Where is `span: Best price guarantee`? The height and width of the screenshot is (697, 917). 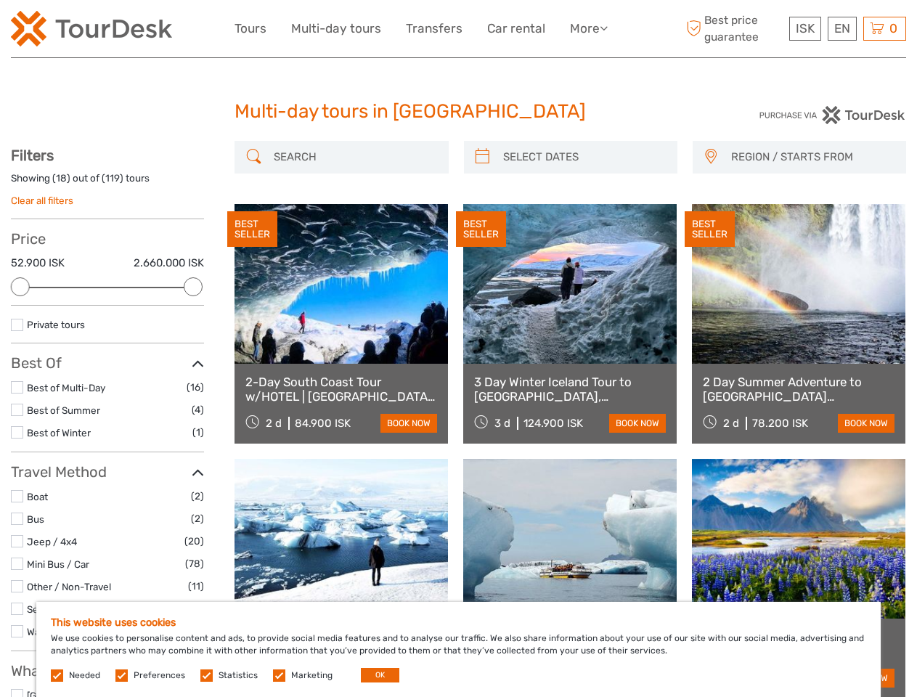
span: Best price guarantee is located at coordinates (734, 28).